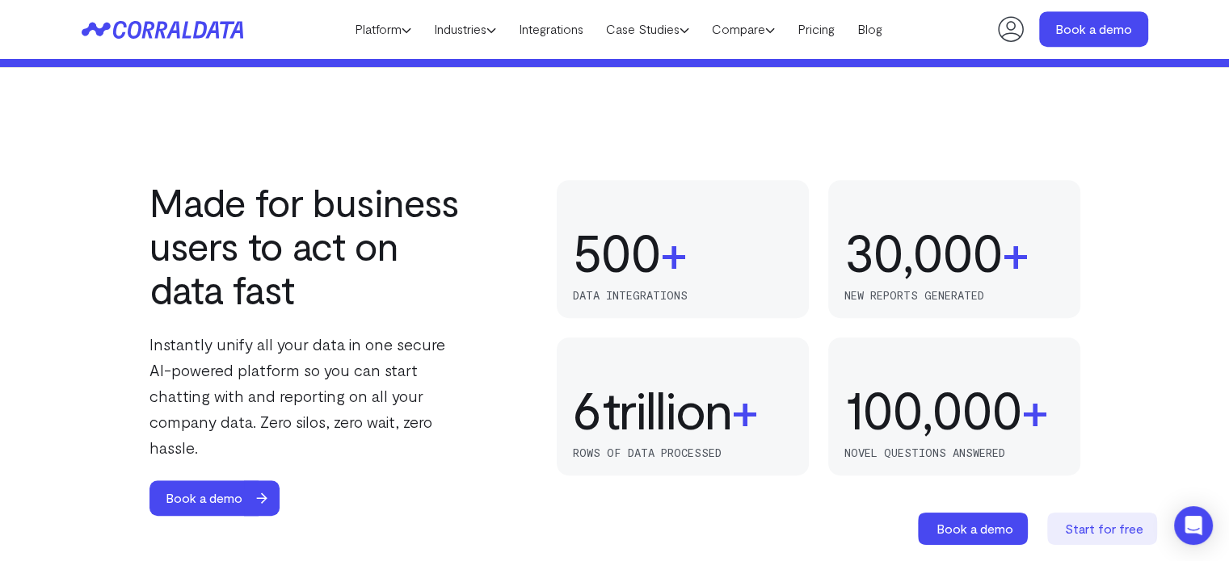  Describe the element at coordinates (647, 29) in the screenshot. I see `a: Case Studies` at that location.